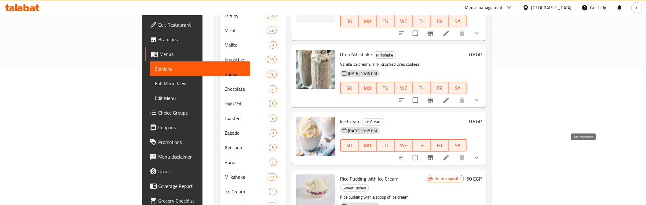  What do you see at coordinates (201, 25) in the screenshot?
I see `span: Edit Restaurant` at bounding box center [201, 25].